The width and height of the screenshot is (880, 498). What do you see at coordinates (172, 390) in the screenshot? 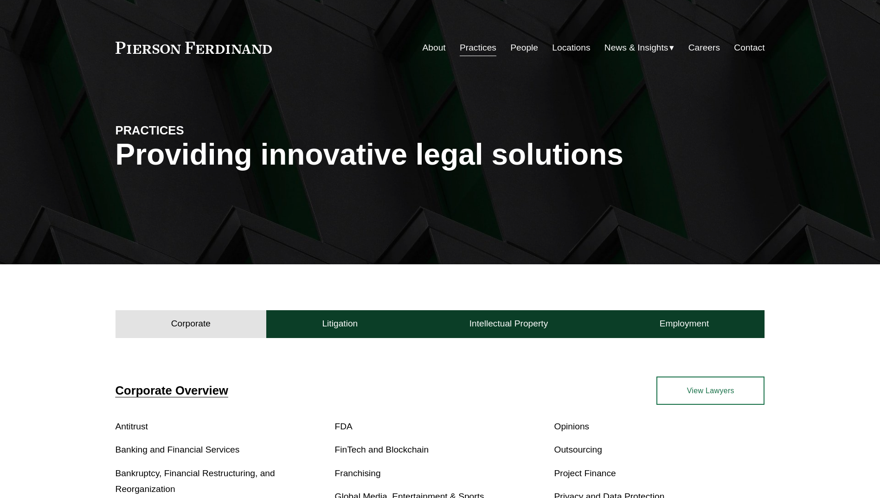
I see `a: Corporate Overview` at bounding box center [172, 390].